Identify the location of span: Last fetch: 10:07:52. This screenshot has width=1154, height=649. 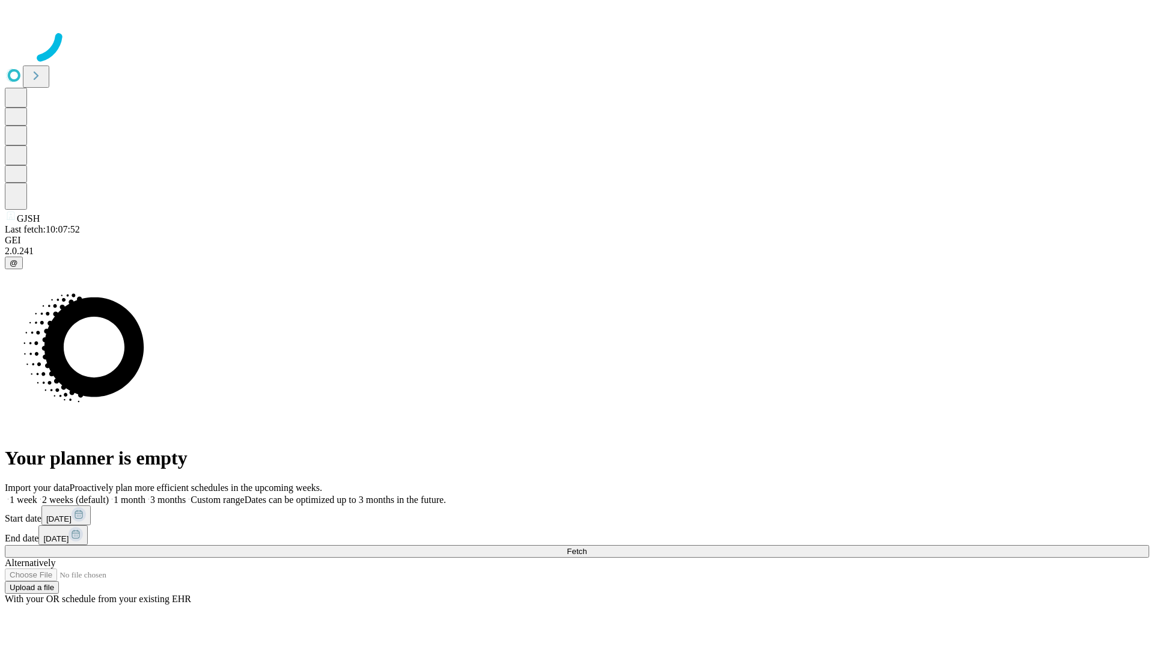
(42, 229).